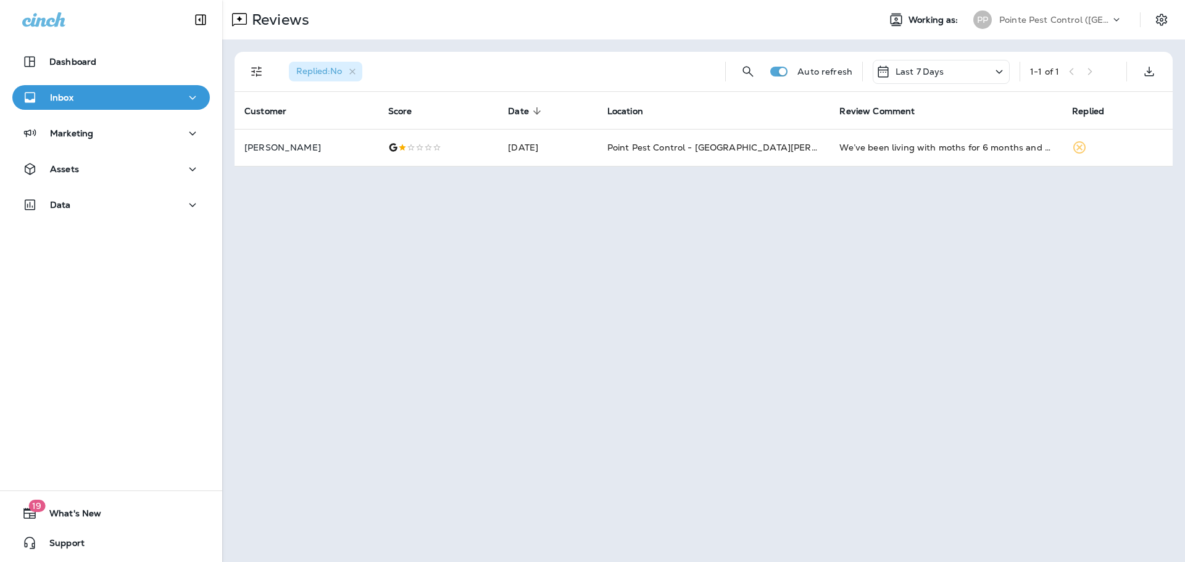 This screenshot has height=562, width=1185. Describe the element at coordinates (983, 20) in the screenshot. I see `div: PP` at that location.